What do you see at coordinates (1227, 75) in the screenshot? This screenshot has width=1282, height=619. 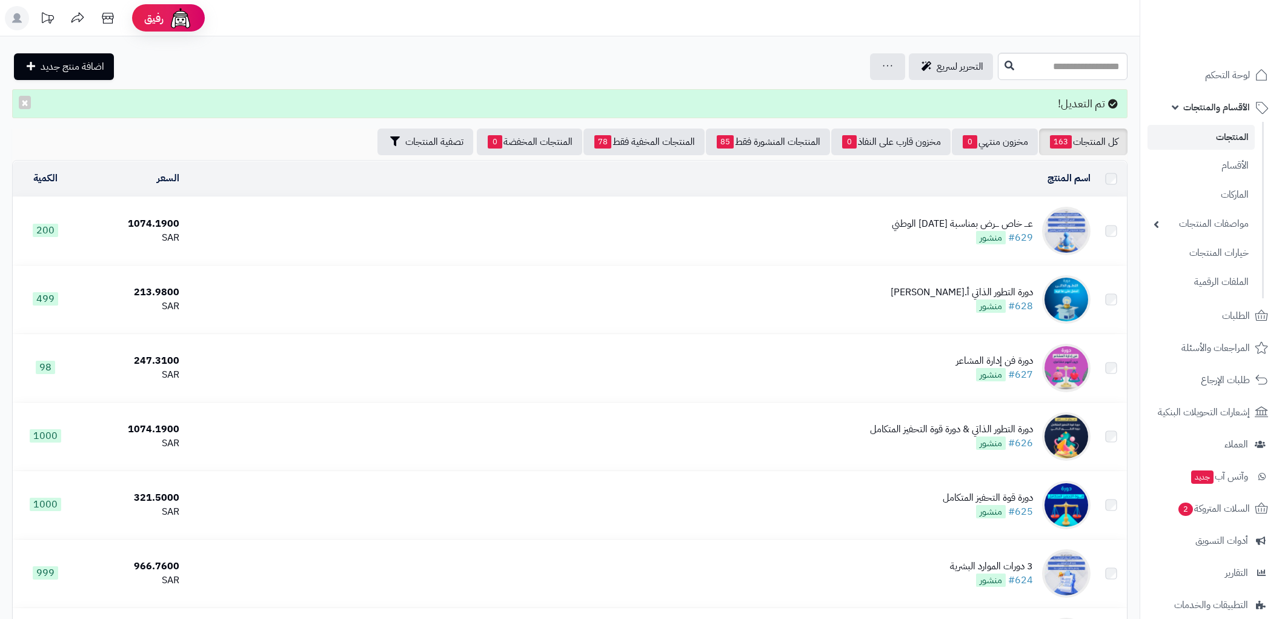 I see `span: لوحة التحكم` at bounding box center [1227, 75].